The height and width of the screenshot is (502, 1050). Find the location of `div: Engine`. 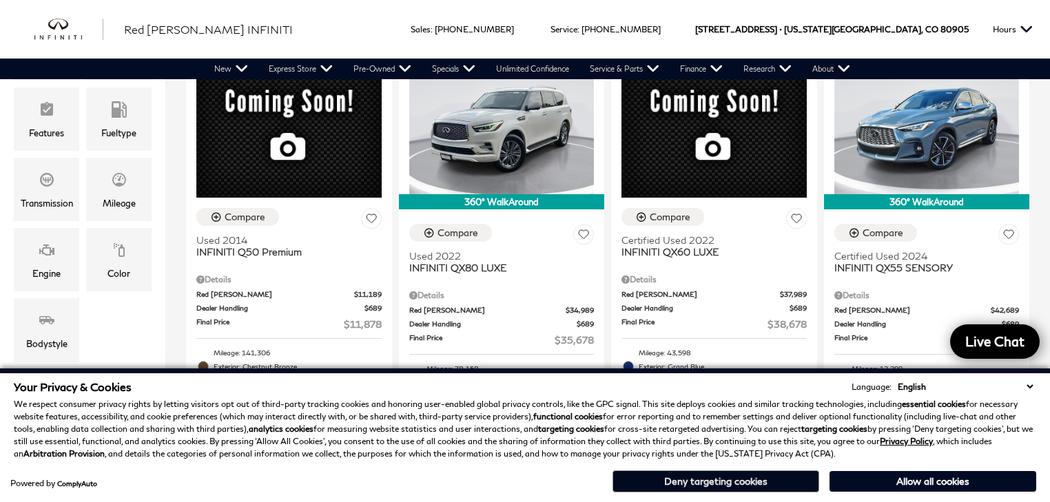

div: Engine is located at coordinates (46, 273).